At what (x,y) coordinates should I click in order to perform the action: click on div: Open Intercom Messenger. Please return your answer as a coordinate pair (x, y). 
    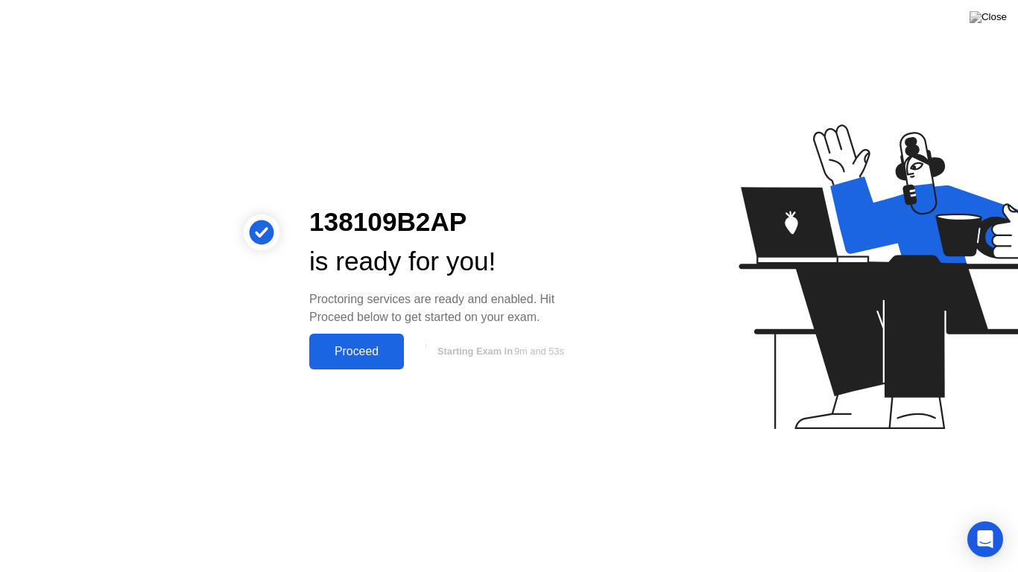
    Looking at the image, I should click on (985, 540).